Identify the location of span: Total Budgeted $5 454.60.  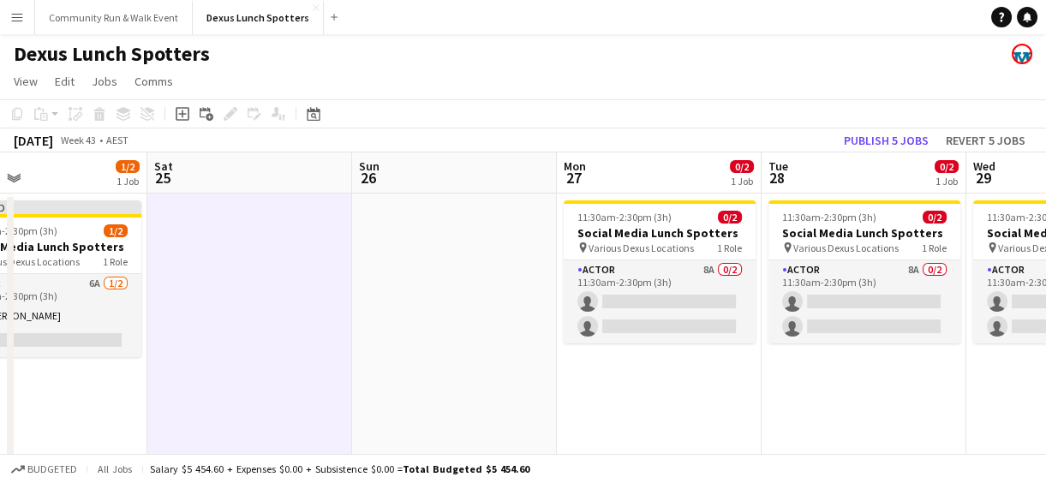
(466, 469).